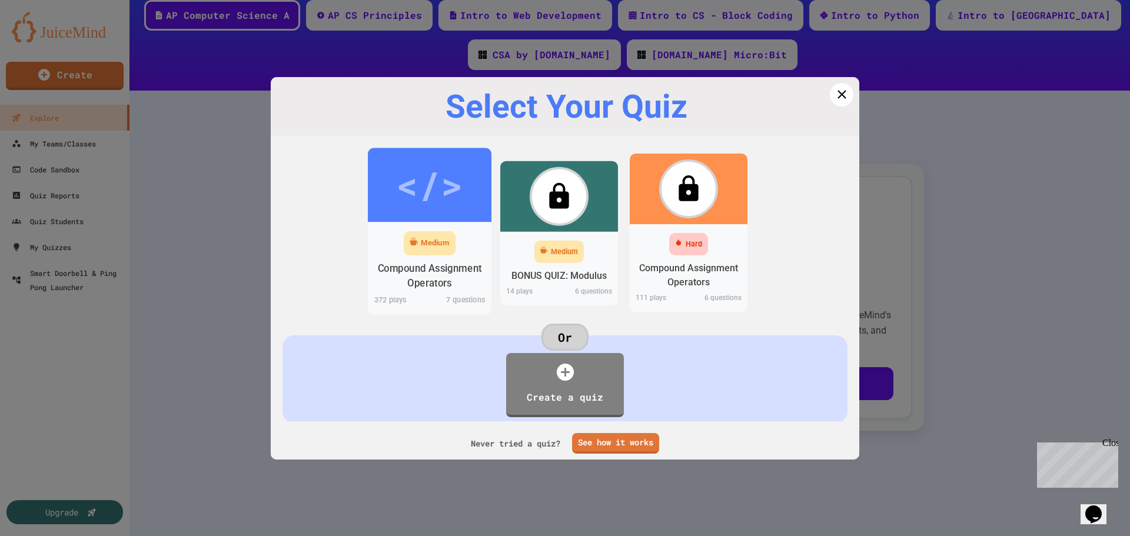 The image size is (1130, 536). I want to click on div: Create a quiz, so click(565, 397).